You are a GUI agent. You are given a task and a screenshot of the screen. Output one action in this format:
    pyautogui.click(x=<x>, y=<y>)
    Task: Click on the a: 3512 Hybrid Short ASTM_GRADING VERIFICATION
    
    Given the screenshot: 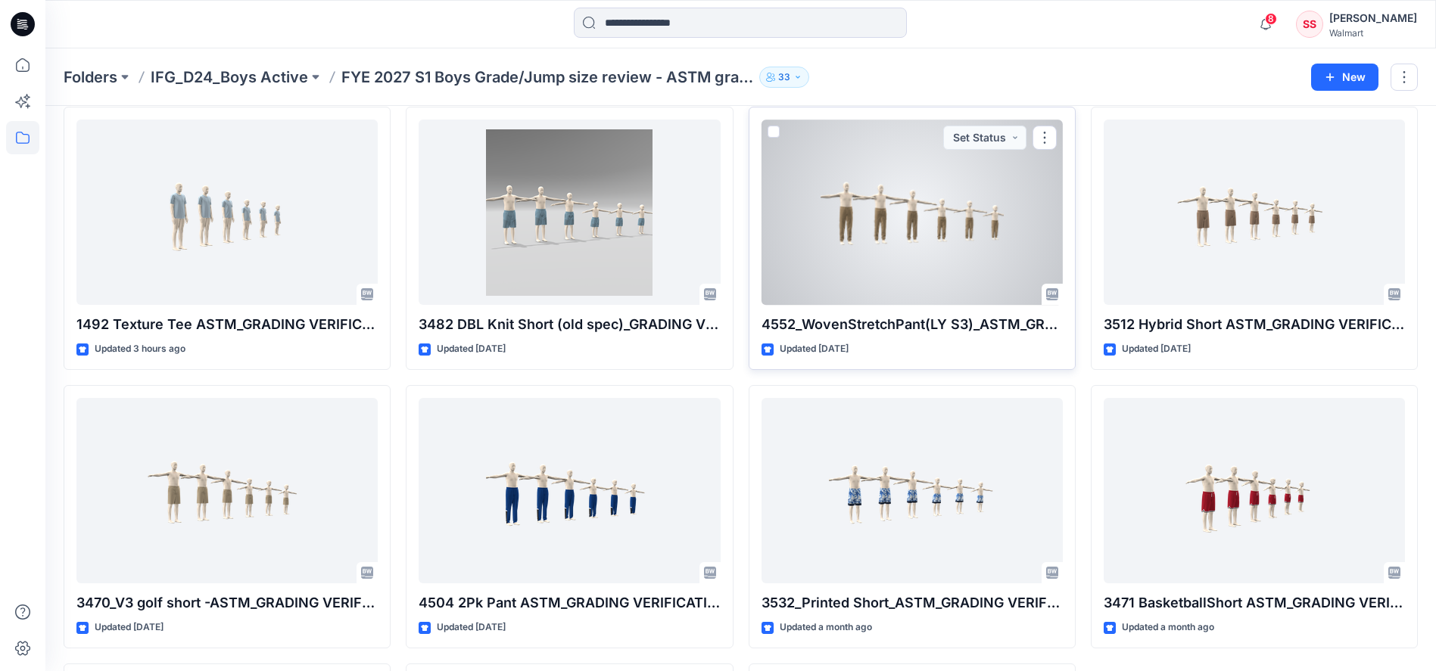 What is the action you would take?
    pyautogui.click(x=1254, y=212)
    